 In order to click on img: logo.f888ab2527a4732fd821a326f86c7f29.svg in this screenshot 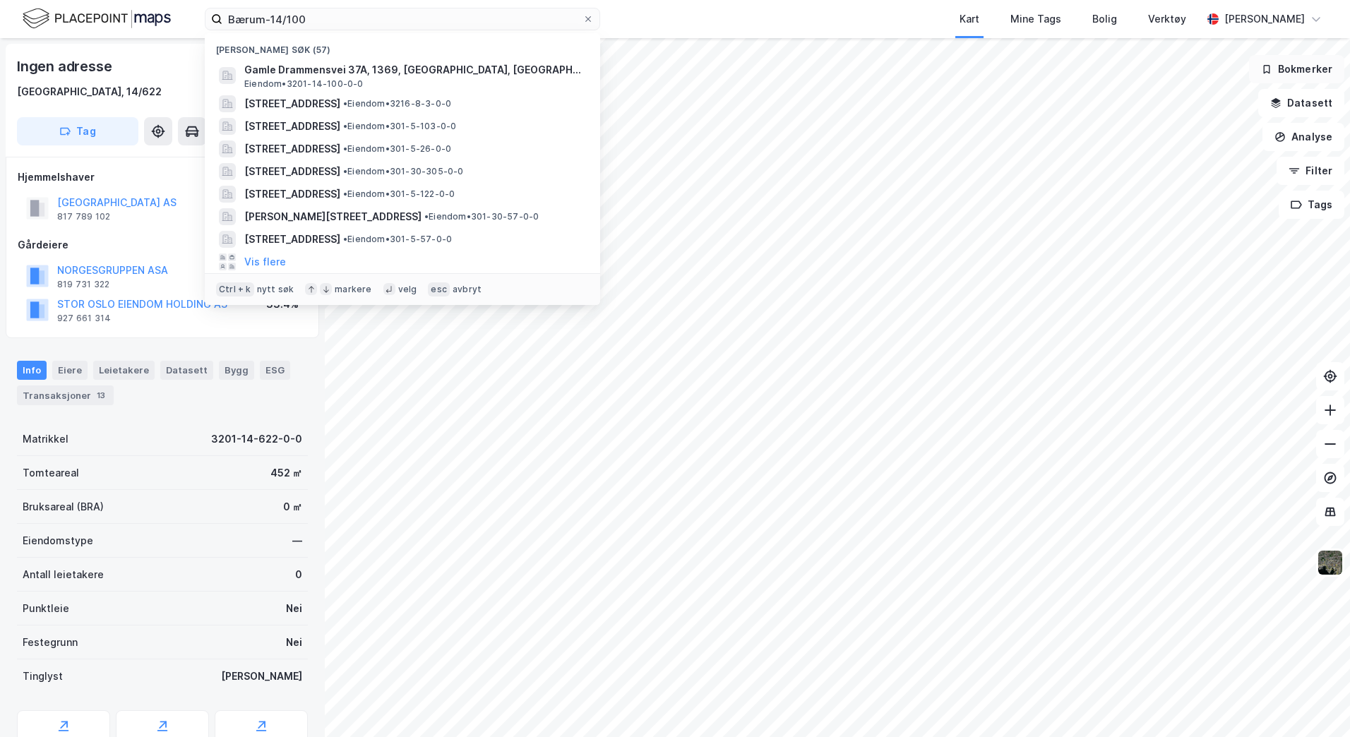, I will do `click(97, 18)`.